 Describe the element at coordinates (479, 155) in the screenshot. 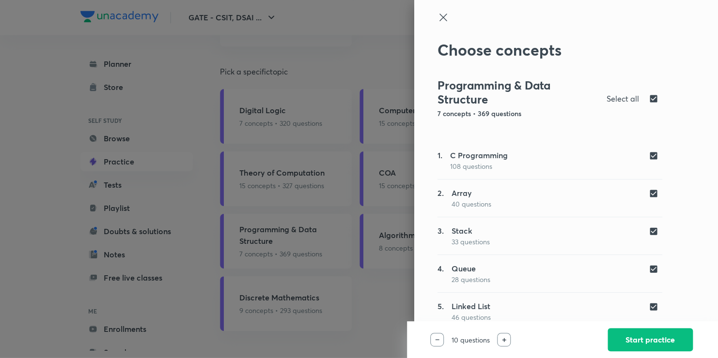

I see `h5: C Programming` at that location.